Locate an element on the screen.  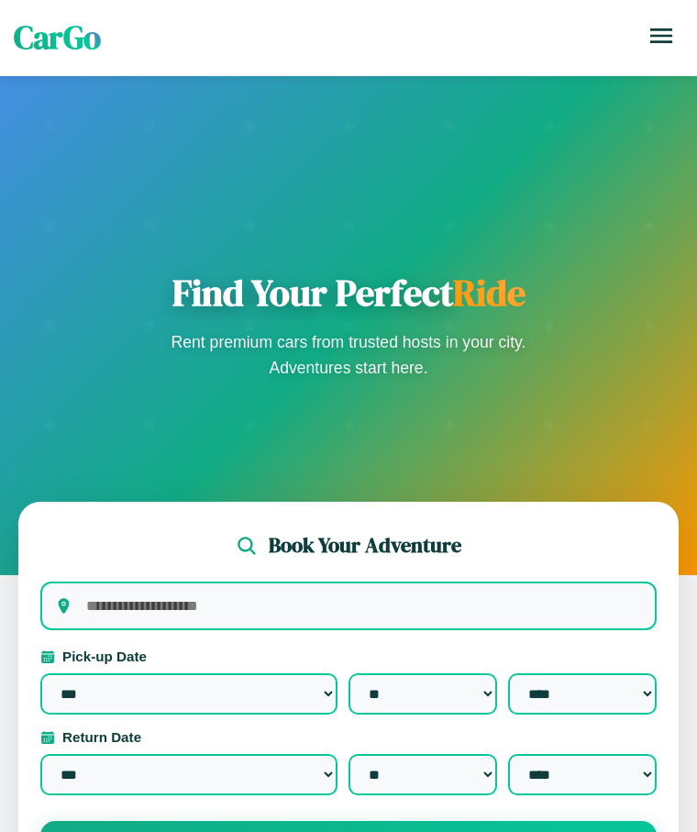
label: Return Date is located at coordinates (349, 737).